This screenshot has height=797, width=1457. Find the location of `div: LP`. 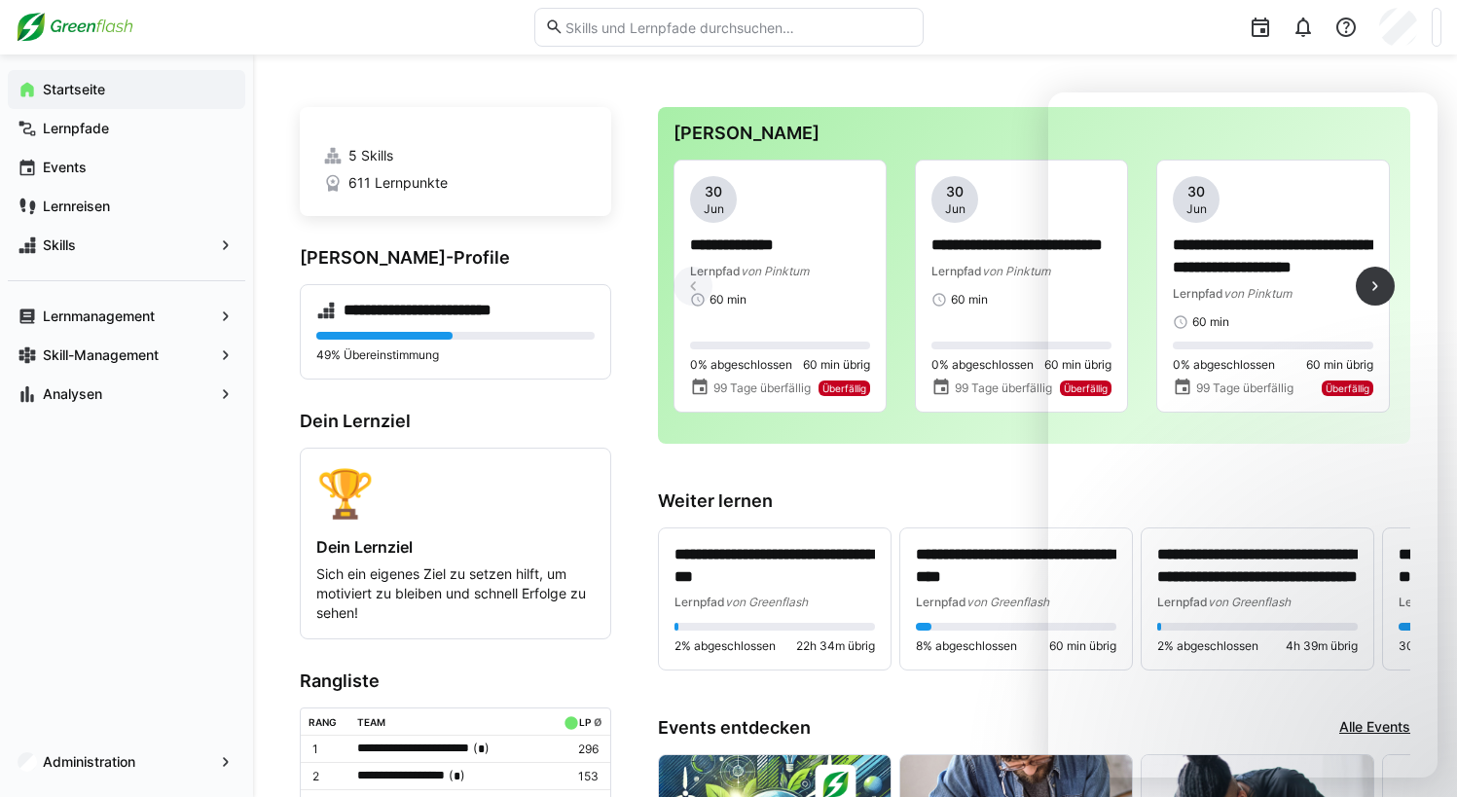

div: LP is located at coordinates (585, 722).